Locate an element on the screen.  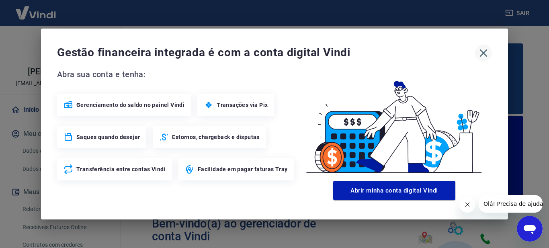
span: Transferência entre contas Vindi is located at coordinates (121, 169).